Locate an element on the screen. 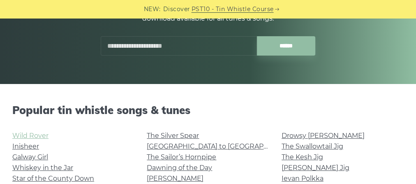 This screenshot has width=416, height=184. a: The Kesh Jig is located at coordinates (302, 156).